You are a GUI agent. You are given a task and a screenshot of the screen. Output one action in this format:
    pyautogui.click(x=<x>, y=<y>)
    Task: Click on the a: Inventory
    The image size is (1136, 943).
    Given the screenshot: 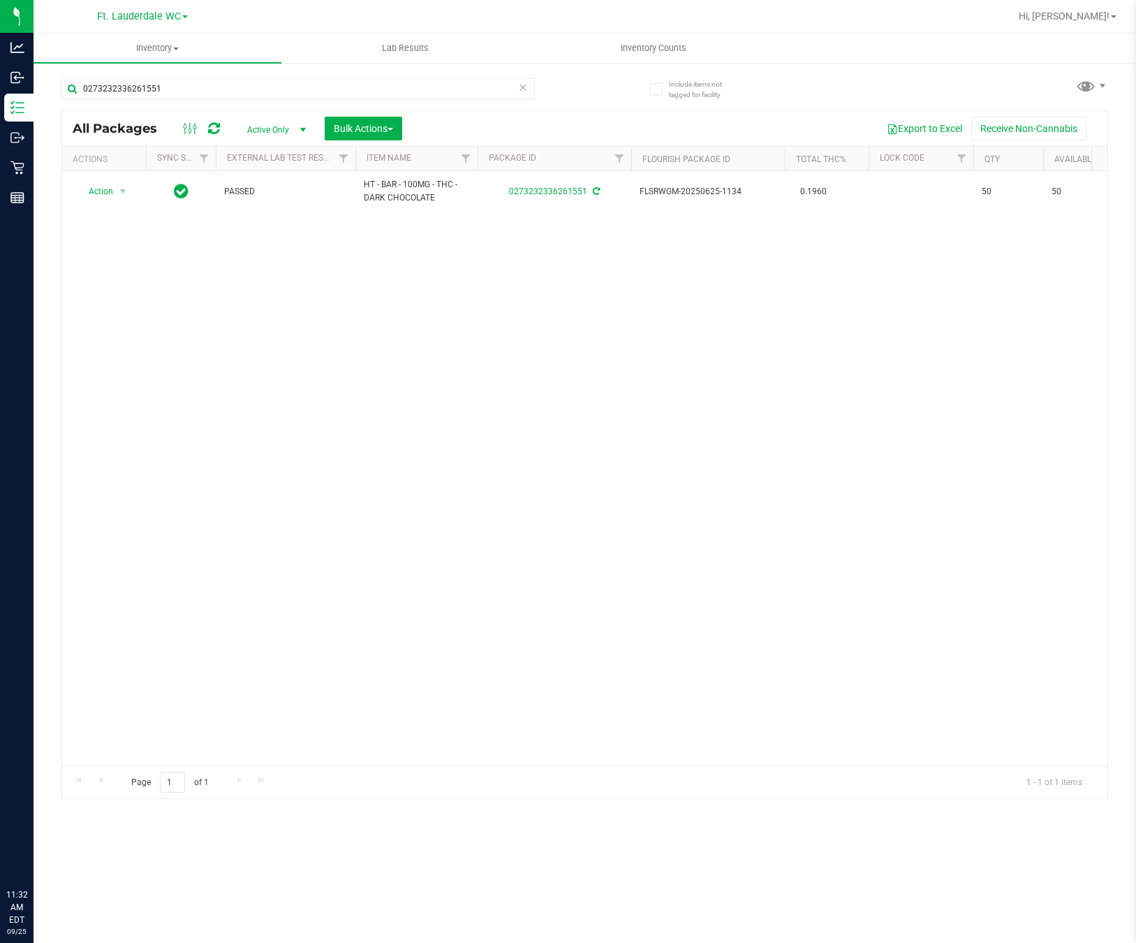 What is the action you would take?
    pyautogui.click(x=157, y=48)
    